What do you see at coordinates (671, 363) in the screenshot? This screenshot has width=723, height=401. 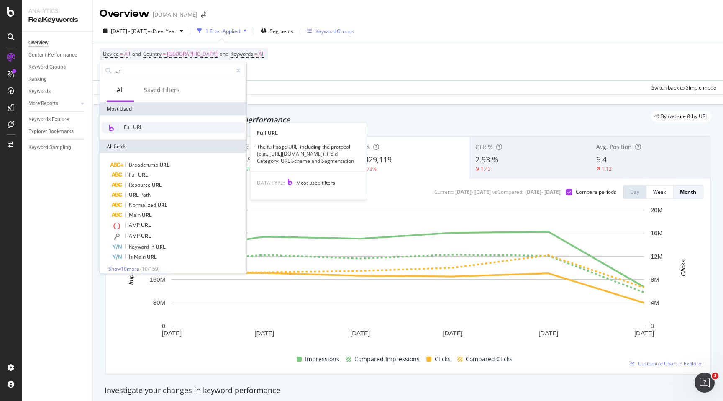 I see `span: Customize Chart in Explorer` at bounding box center [671, 363].